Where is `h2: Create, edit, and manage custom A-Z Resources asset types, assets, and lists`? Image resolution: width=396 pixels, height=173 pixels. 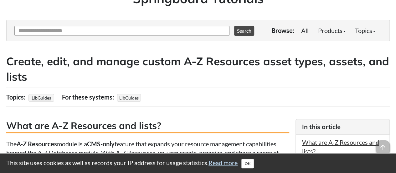
h2: Create, edit, and manage custom A-Z Resources asset types, assets, and lists is located at coordinates (198, 69).